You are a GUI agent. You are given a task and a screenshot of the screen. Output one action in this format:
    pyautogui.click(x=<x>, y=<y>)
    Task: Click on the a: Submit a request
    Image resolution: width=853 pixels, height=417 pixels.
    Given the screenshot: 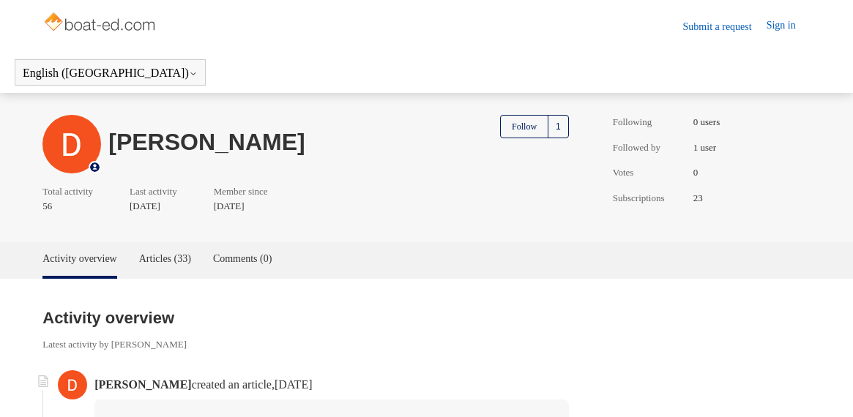 What is the action you would take?
    pyautogui.click(x=725, y=26)
    